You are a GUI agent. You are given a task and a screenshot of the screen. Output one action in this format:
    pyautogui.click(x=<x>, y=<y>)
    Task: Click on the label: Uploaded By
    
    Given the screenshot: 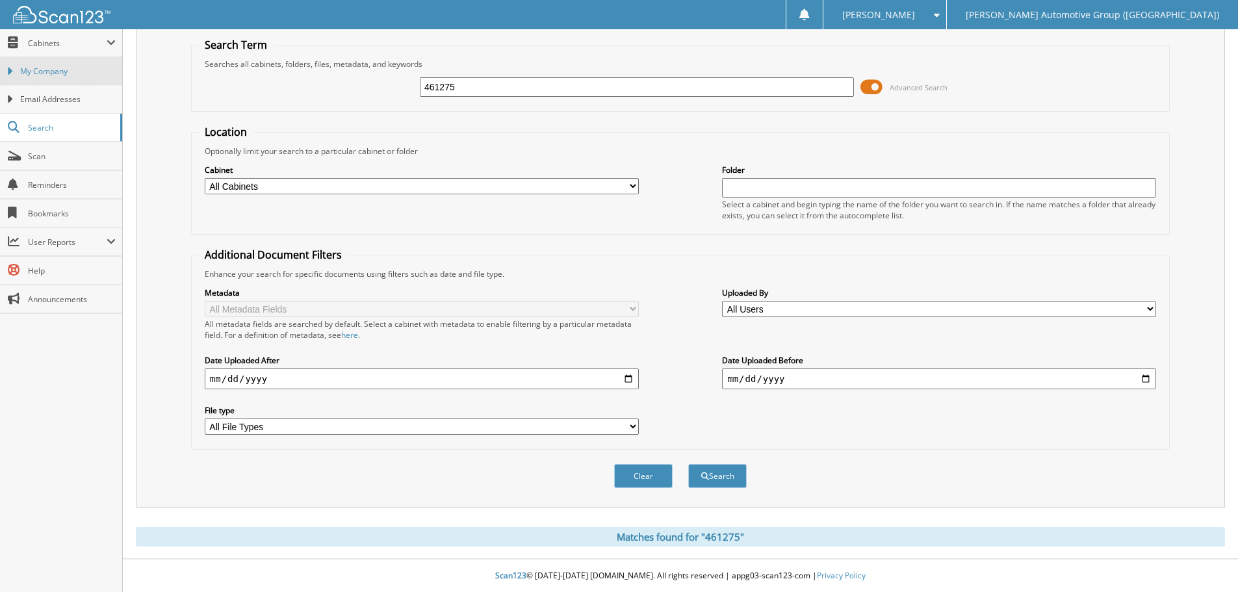 What is the action you would take?
    pyautogui.click(x=939, y=293)
    